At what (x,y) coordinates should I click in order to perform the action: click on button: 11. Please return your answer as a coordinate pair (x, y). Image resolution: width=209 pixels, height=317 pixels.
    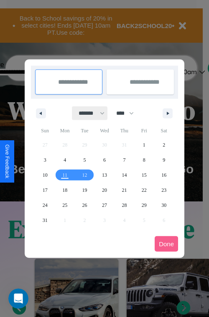
    Looking at the image, I should click on (64, 175).